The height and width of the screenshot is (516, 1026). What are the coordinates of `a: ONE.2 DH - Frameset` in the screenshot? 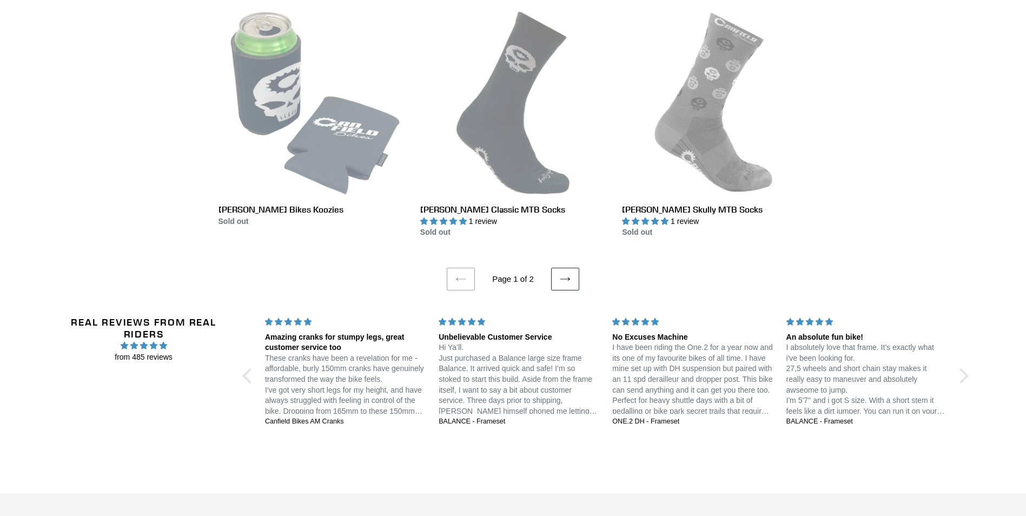 It's located at (692, 422).